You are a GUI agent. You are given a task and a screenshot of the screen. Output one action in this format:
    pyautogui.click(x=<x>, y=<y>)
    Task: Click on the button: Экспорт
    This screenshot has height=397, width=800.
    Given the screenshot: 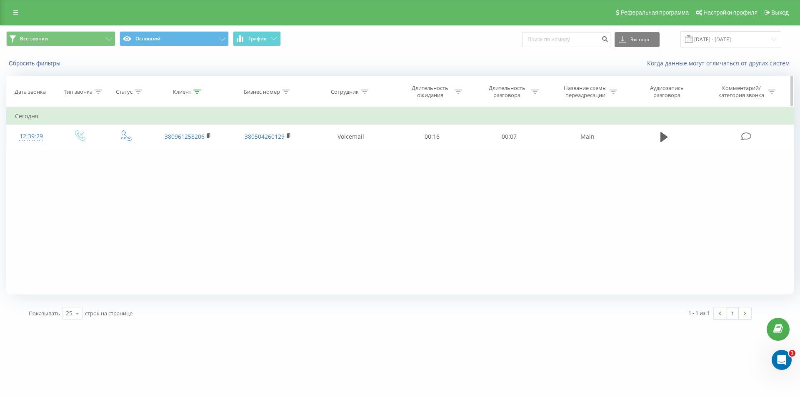 What is the action you would take?
    pyautogui.click(x=637, y=40)
    